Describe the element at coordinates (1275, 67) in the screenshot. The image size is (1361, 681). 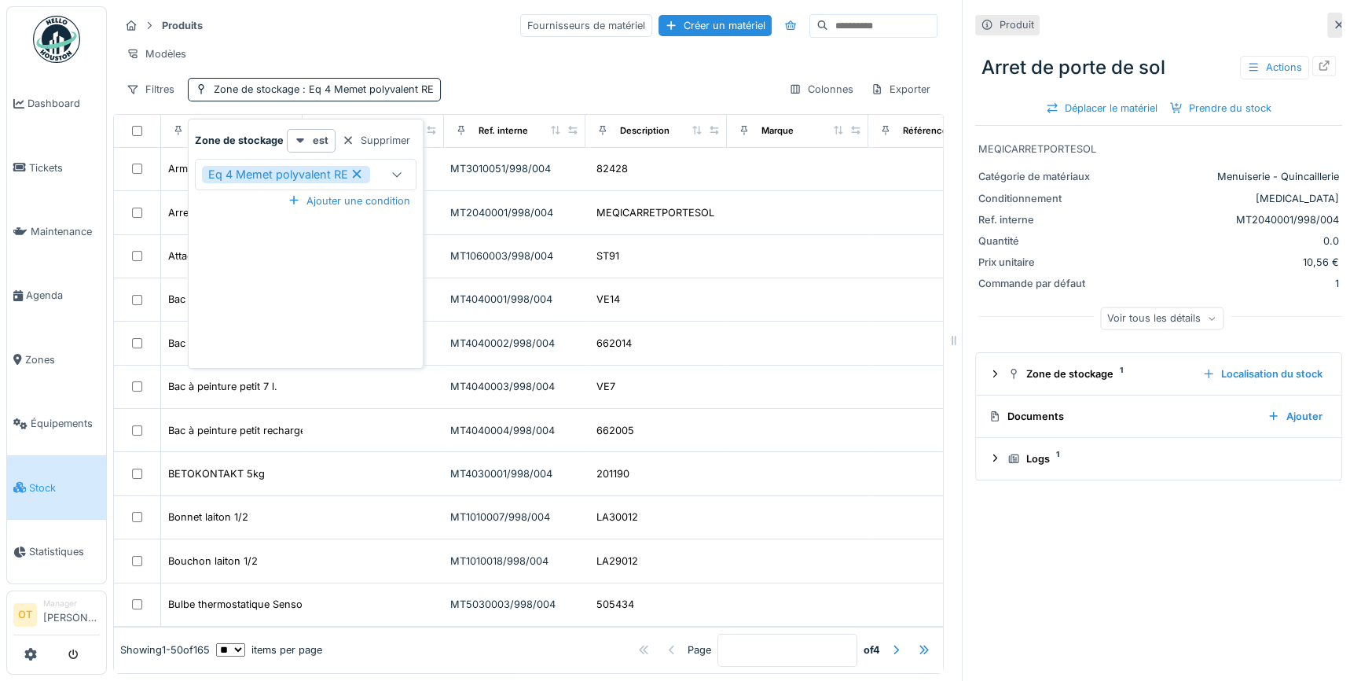
I see `div: Actions` at that location.